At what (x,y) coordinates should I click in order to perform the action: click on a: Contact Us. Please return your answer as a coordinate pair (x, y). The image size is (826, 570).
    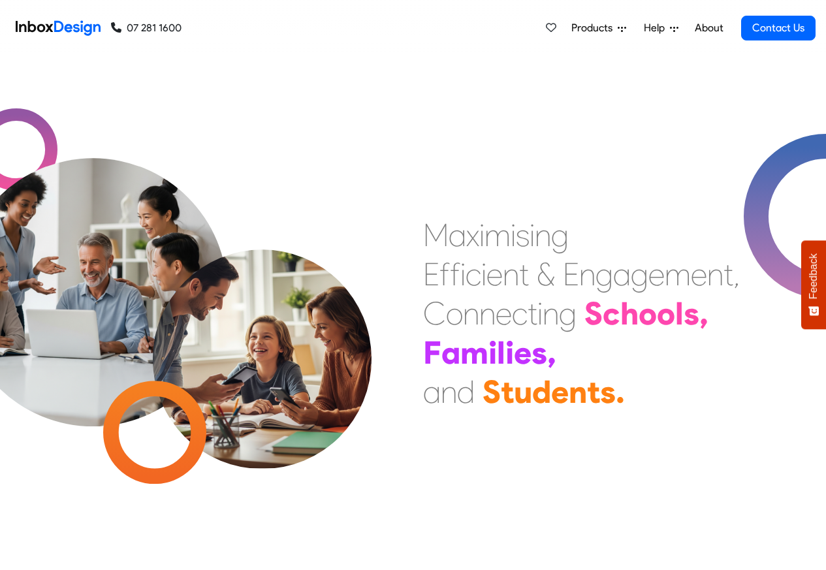
    Looking at the image, I should click on (778, 28).